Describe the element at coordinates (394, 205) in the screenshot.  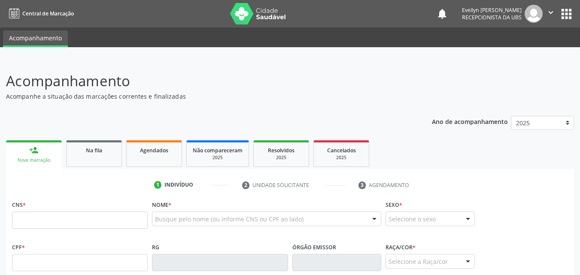
I see `label: Sexo` at that location.